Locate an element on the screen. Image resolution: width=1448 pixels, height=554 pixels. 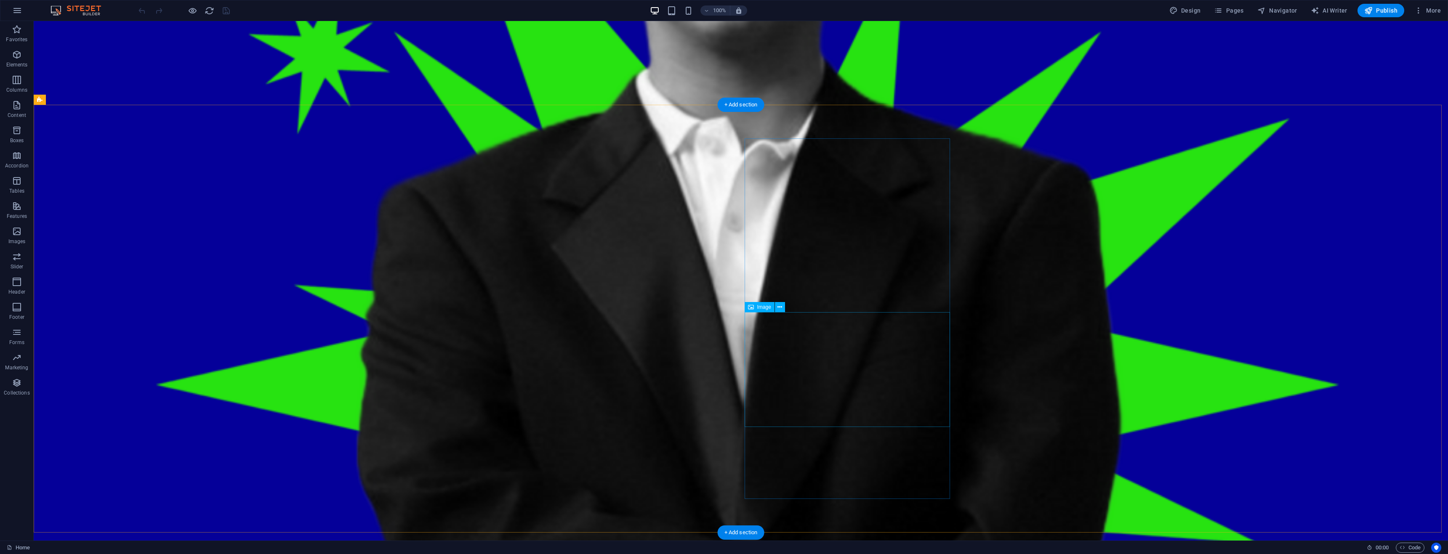
img: Editor Logo is located at coordinates (80, 11).